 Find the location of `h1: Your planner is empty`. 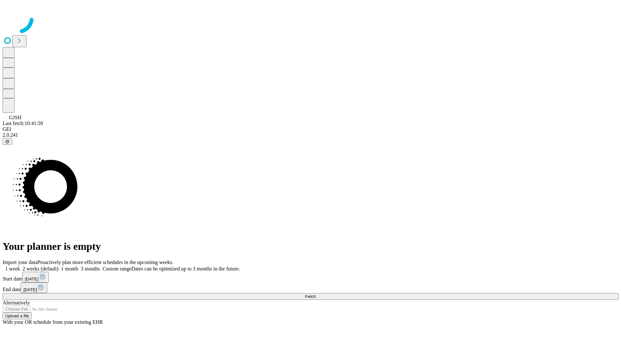

h1: Your planner is empty is located at coordinates (310, 246).